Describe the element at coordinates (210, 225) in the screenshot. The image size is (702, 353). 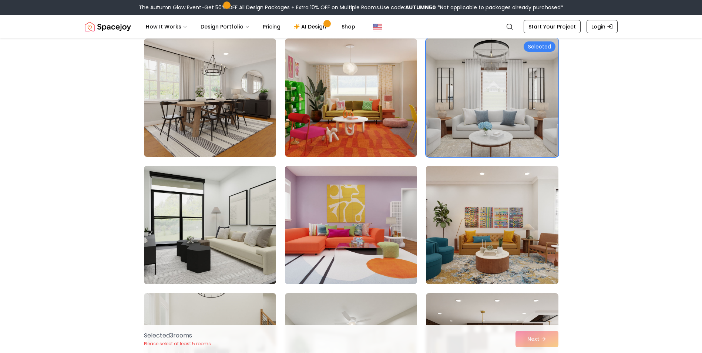
I see `img: Room room-13` at that location.